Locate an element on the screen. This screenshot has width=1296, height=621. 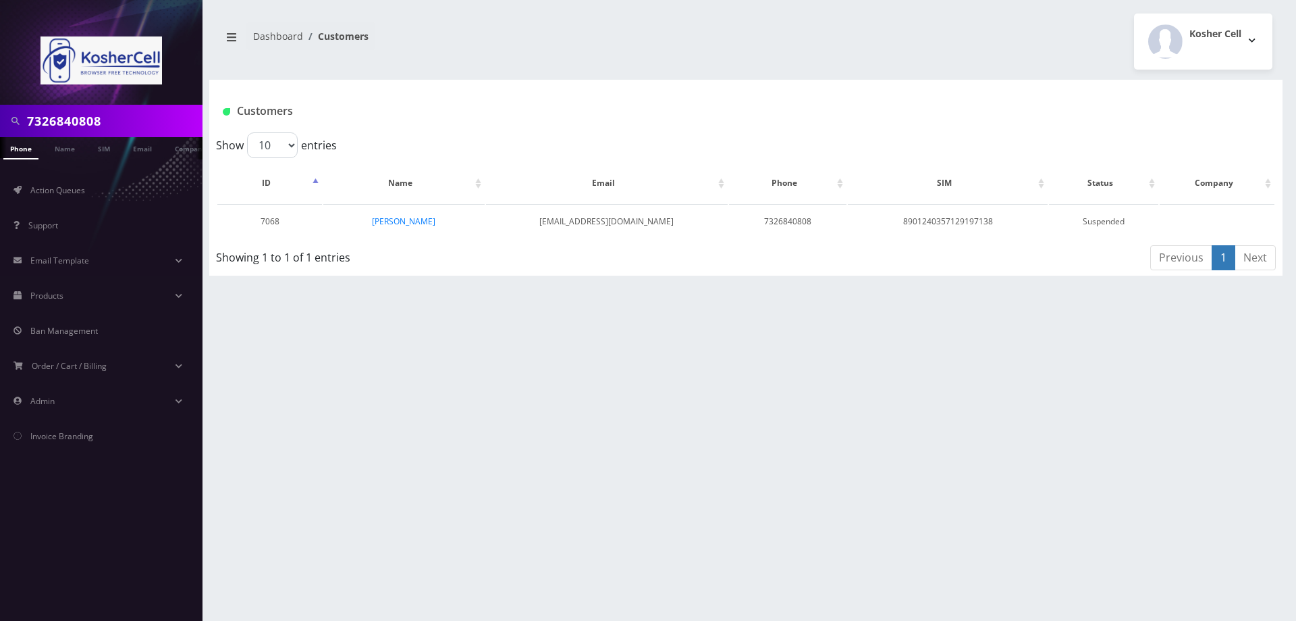
span: Ban Management is located at coordinates (64, 330).